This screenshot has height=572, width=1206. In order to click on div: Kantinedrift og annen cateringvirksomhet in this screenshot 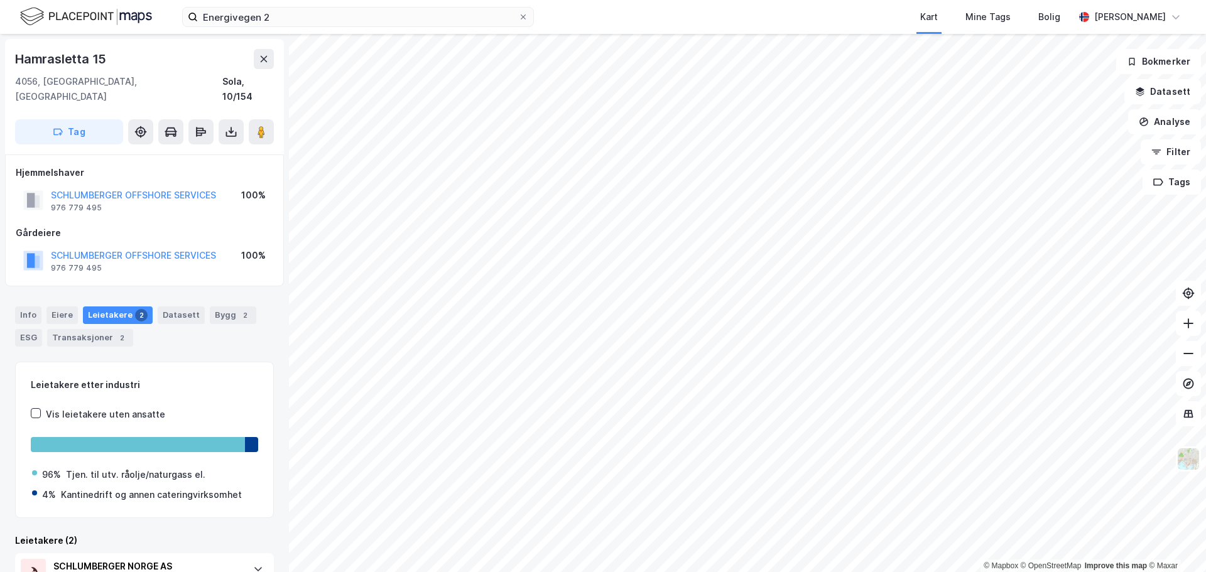, I will do `click(151, 495)`.